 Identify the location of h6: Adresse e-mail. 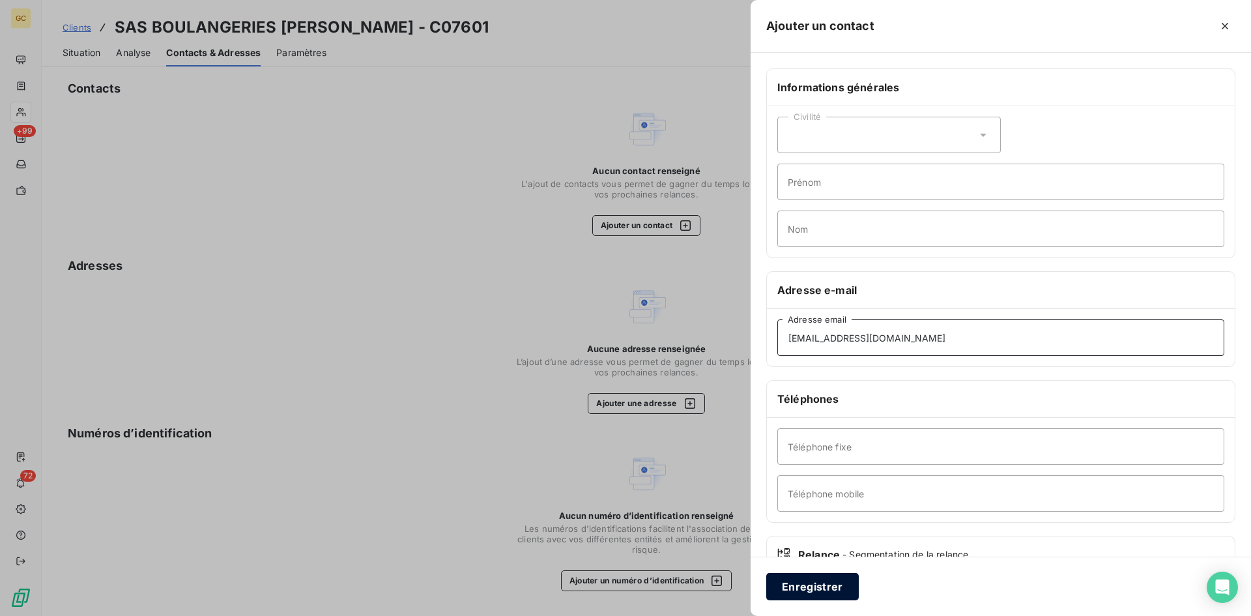
(1001, 290).